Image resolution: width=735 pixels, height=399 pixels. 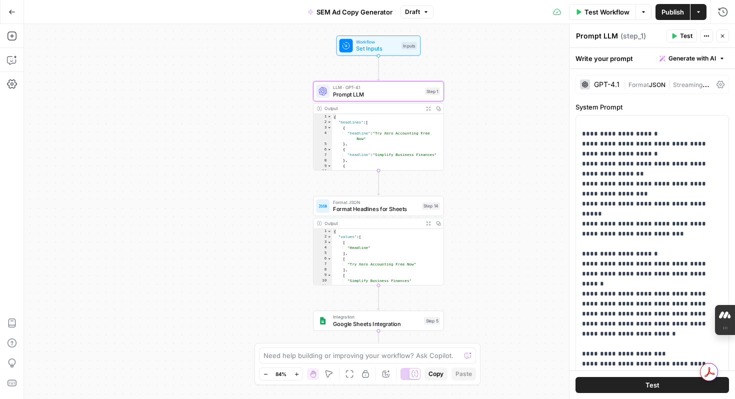 What do you see at coordinates (379, 126) in the screenshot?
I see `div: LLM · GPT-4.1Prompt LLMStep 1Output{ "headlines":[ { "headline":"Try Xero Accounting Free Now" },...` at bounding box center [379, 126].